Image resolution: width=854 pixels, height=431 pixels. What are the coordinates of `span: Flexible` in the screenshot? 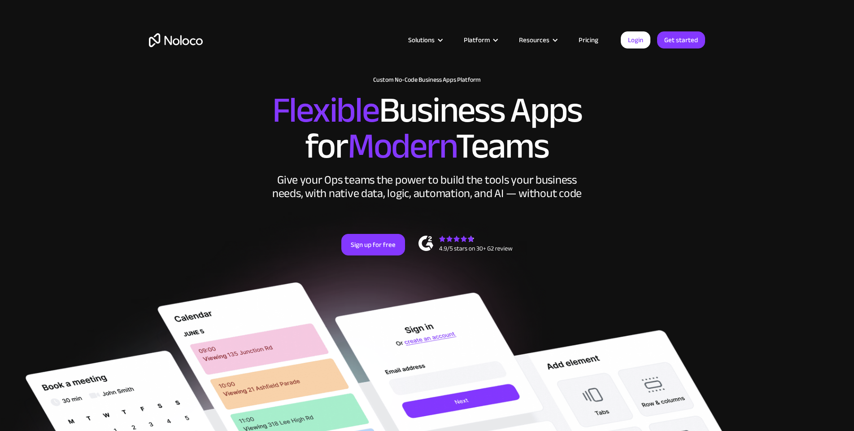 It's located at (326, 110).